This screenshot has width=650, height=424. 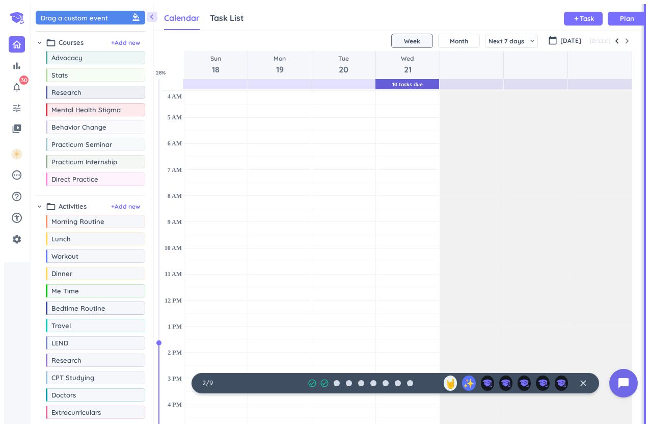 I want to click on span: Workout, so click(x=90, y=256).